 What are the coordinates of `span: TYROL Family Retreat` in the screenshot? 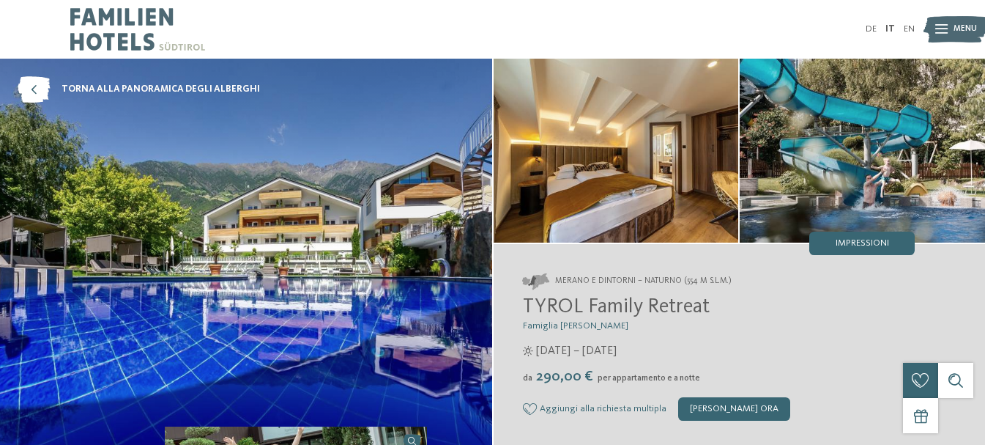 It's located at (616, 307).